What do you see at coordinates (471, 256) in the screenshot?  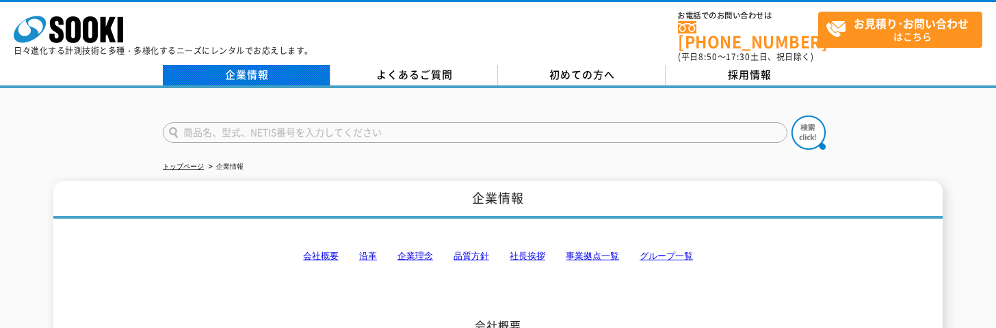 I see `a: 品質方針` at bounding box center [471, 256].